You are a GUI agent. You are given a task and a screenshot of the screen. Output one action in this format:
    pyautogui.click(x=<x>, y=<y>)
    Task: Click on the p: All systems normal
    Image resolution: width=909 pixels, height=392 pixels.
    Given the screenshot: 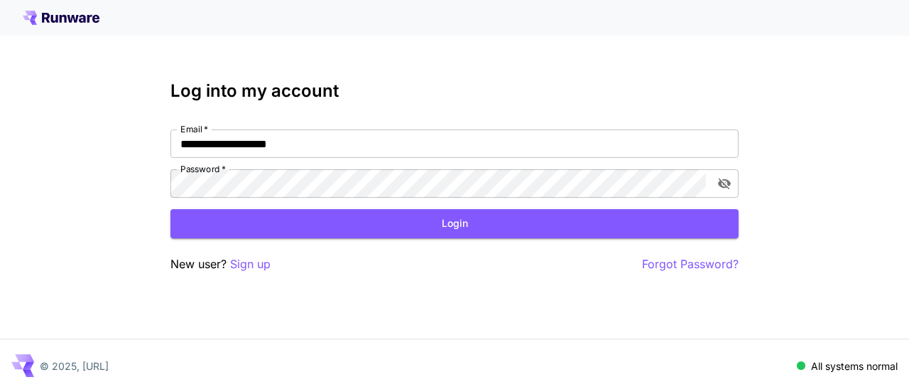 What is the action you would take?
    pyautogui.click(x=855, y=365)
    